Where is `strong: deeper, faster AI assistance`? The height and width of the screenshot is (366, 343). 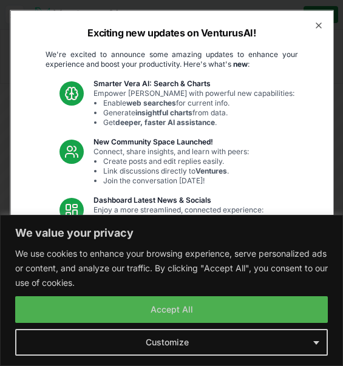
strong: deeper, faster AI assistance is located at coordinates (165, 122).